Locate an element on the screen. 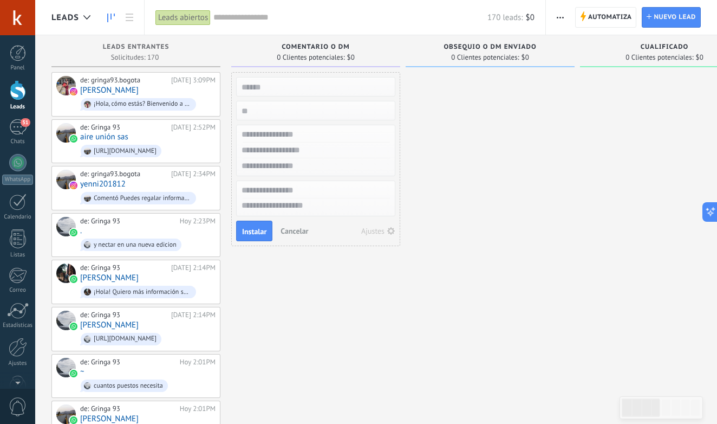 Image resolution: width=717 pixels, height=424 pixels. span: Nuevo lead is located at coordinates (675, 17).